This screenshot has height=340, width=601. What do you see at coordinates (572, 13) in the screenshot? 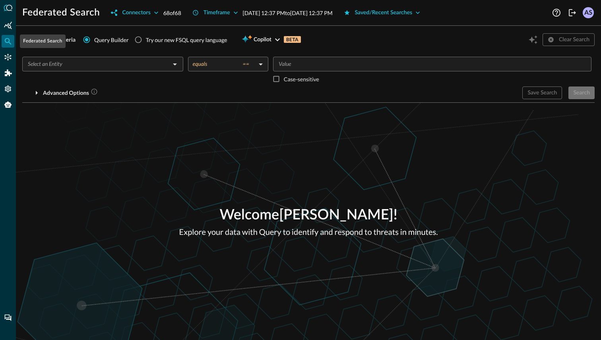
I see `button: Logout` at bounding box center [572, 13].